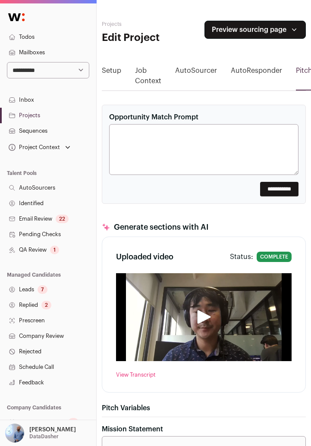 The image size is (311, 446). What do you see at coordinates (274, 257) in the screenshot?
I see `span: Complete` at bounding box center [274, 257].